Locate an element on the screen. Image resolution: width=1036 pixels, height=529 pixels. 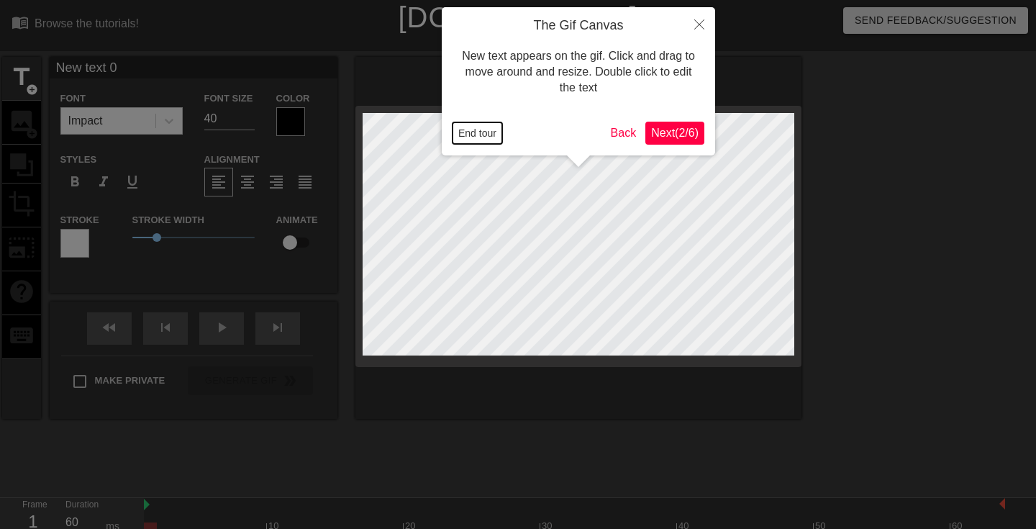
span: add_circle is located at coordinates (32, 89).